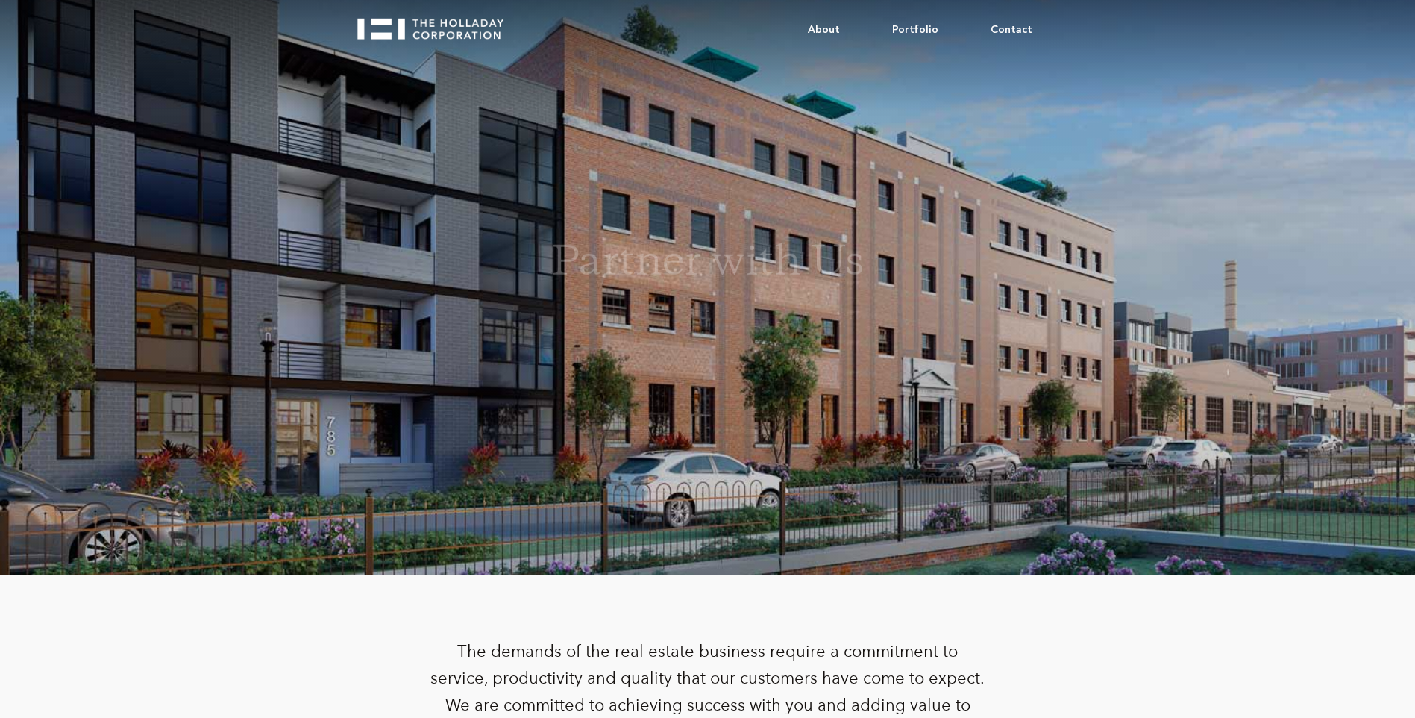 The width and height of the screenshot is (1415, 718). Describe the element at coordinates (824, 30) in the screenshot. I see `a: About` at that location.